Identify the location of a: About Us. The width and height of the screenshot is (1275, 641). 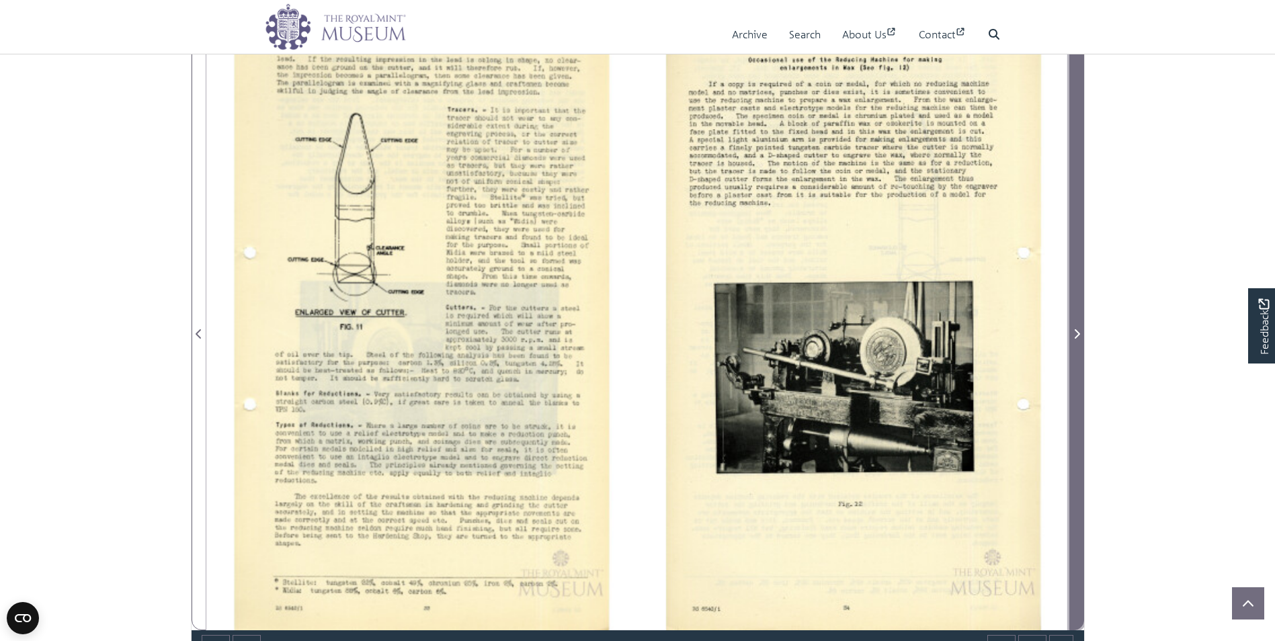
(869, 34).